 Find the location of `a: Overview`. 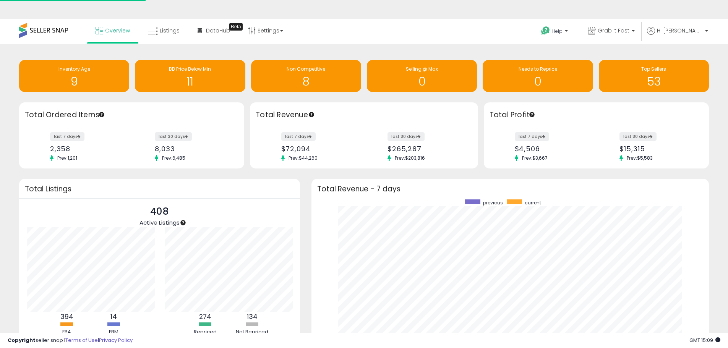

a: Overview is located at coordinates (113, 31).